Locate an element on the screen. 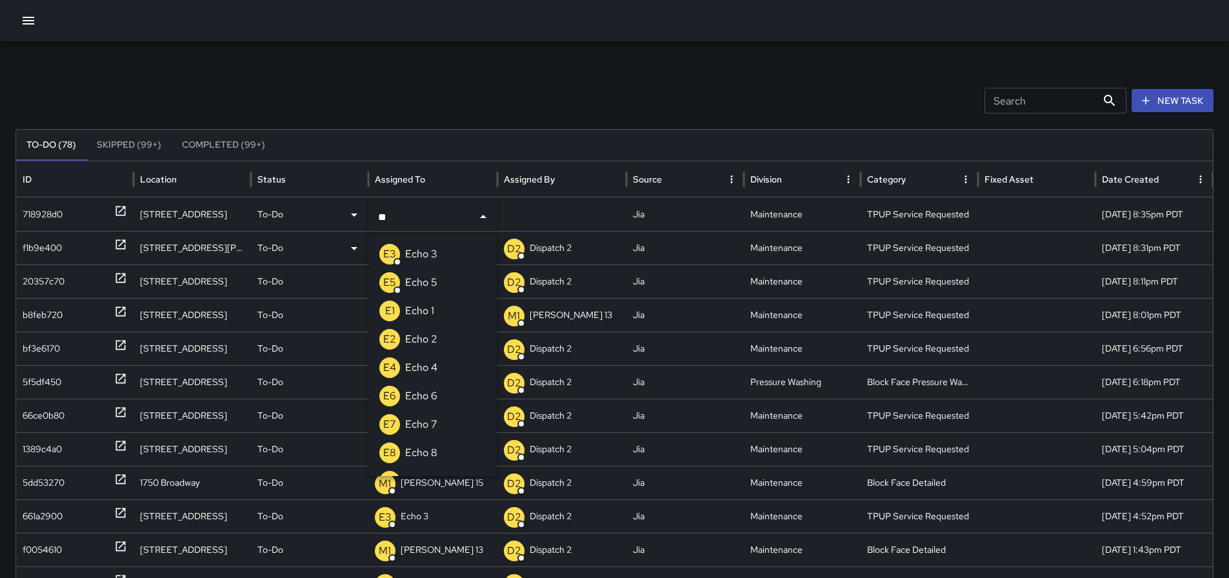  p: Echo 2 is located at coordinates (421, 339).